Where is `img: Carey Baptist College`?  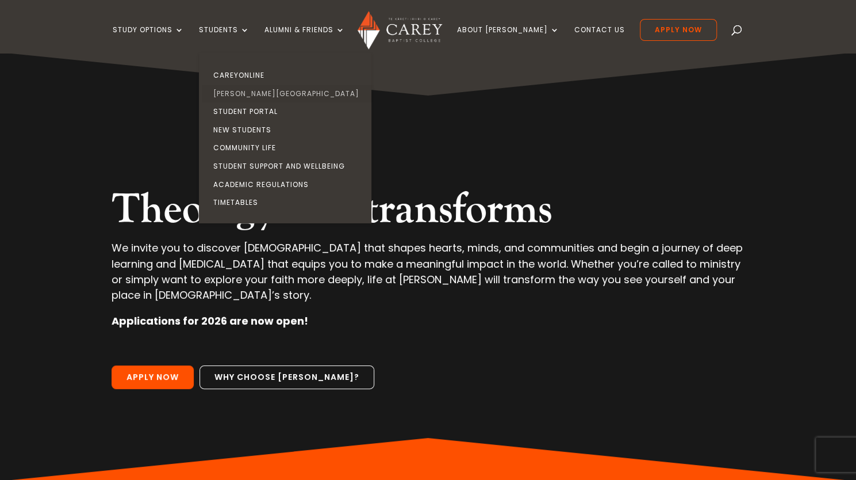
img: Carey Baptist College is located at coordinates (400, 30).